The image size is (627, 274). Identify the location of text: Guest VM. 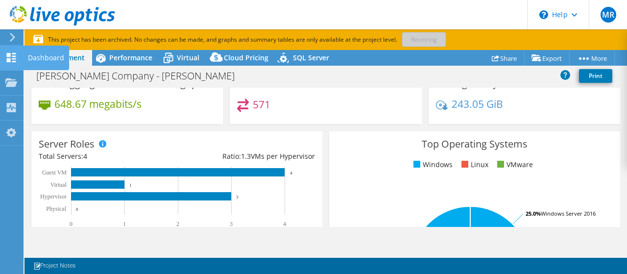
(54, 172).